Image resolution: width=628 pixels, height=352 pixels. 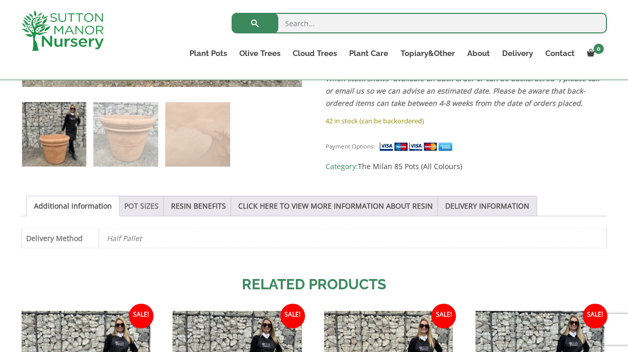 What do you see at coordinates (518, 53) in the screenshot?
I see `a: Delivery` at bounding box center [518, 53].